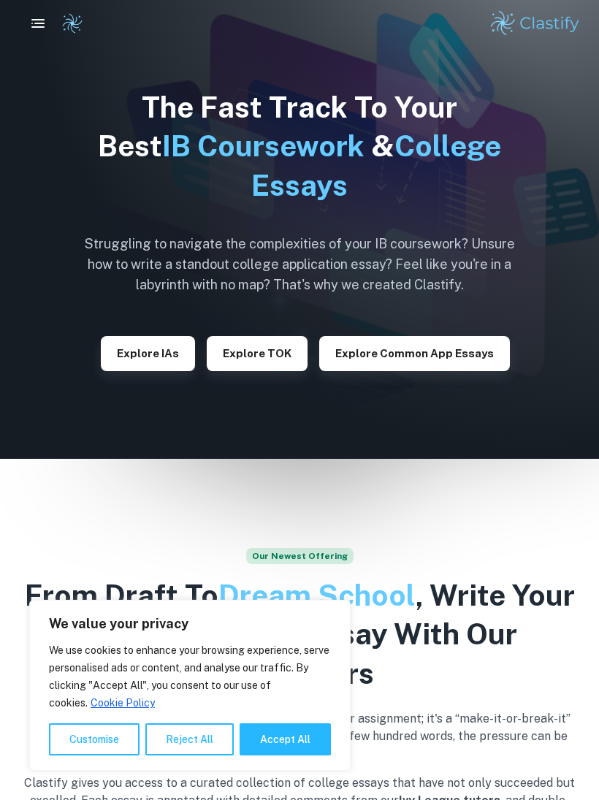 This screenshot has height=800, width=599. What do you see at coordinates (189, 739) in the screenshot?
I see `button: Reject All` at bounding box center [189, 739].